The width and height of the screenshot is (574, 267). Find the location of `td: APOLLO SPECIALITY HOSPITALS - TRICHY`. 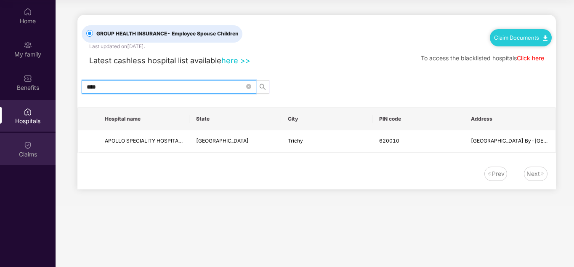

td: APOLLO SPECIALITY HOSPITALS - TRICHY is located at coordinates (144, 141).